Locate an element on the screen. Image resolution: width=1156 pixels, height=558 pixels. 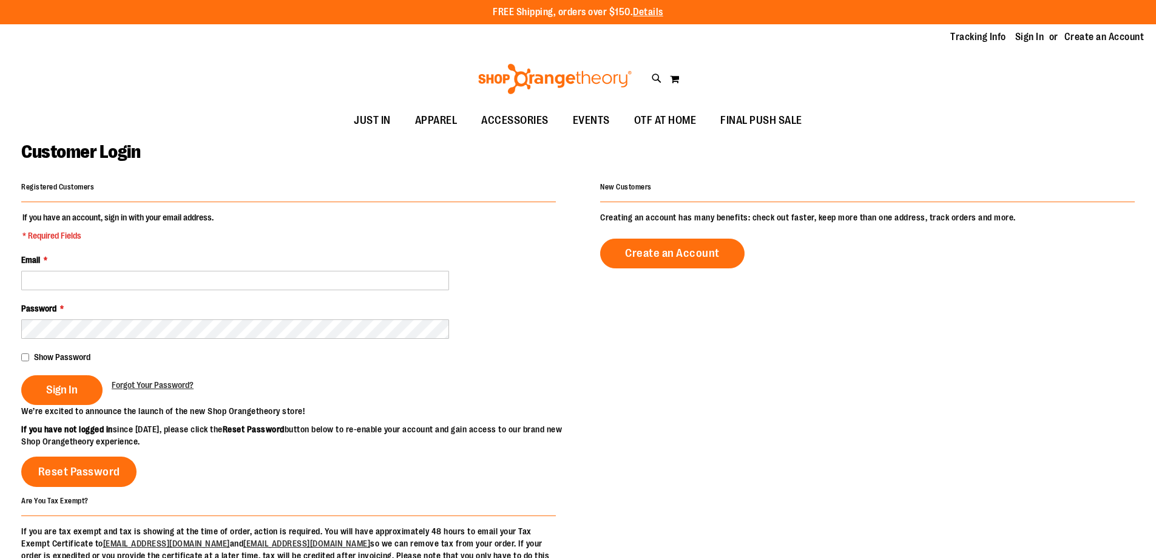
span: Sign In is located at coordinates (62, 390).